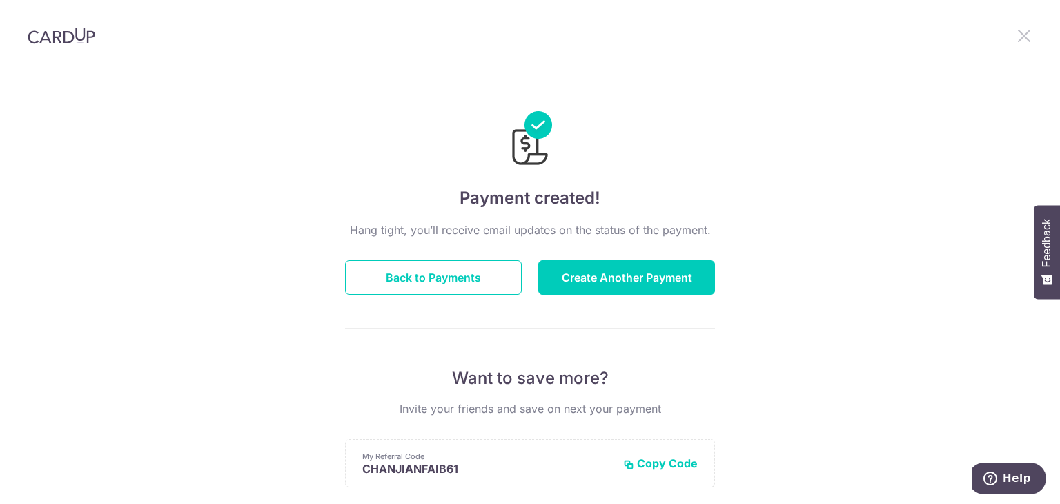  I want to click on span: Help, so click(45, 16).